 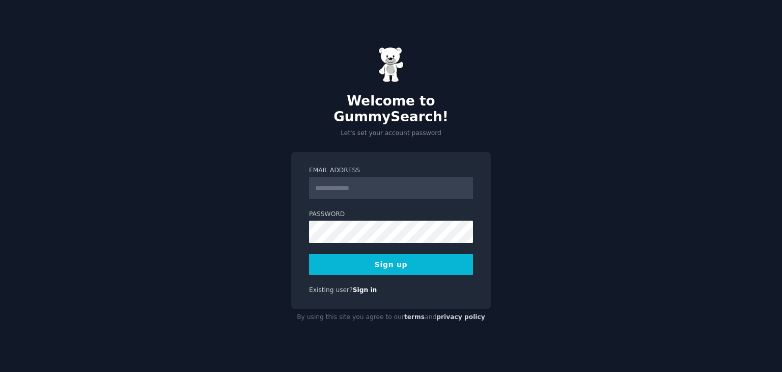 What do you see at coordinates (391, 317) in the screenshot?
I see `div: By using this site you agree to our and` at bounding box center [391, 317].